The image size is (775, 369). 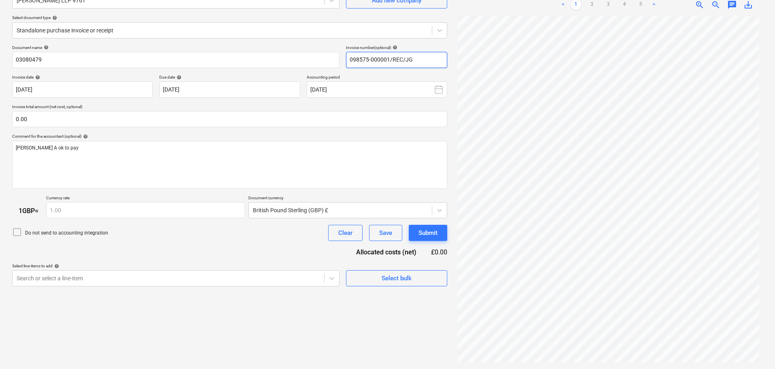 What do you see at coordinates (397, 47) in the screenshot?
I see `div: Invoice number (optional)` at bounding box center [397, 47].